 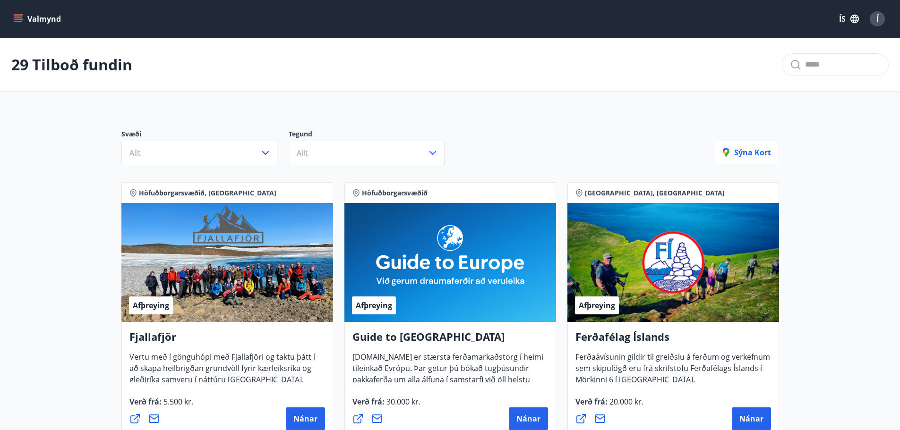 What do you see at coordinates (177, 402) in the screenshot?
I see `span: 5.500 kr.` at bounding box center [177, 402].